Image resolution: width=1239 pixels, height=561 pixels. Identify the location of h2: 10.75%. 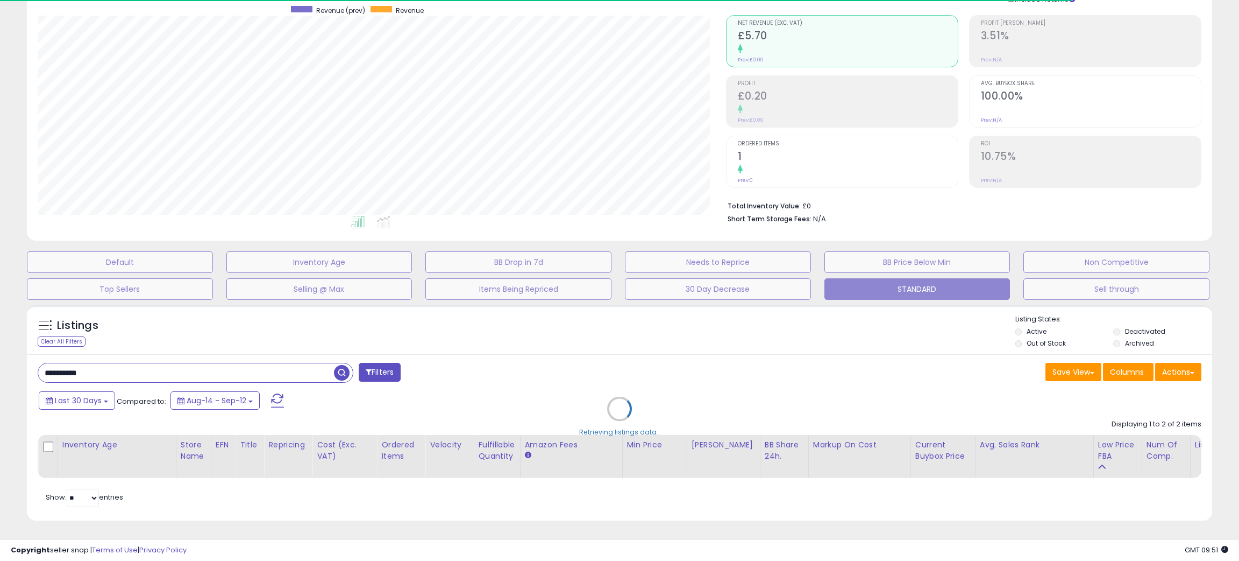
(1091, 157).